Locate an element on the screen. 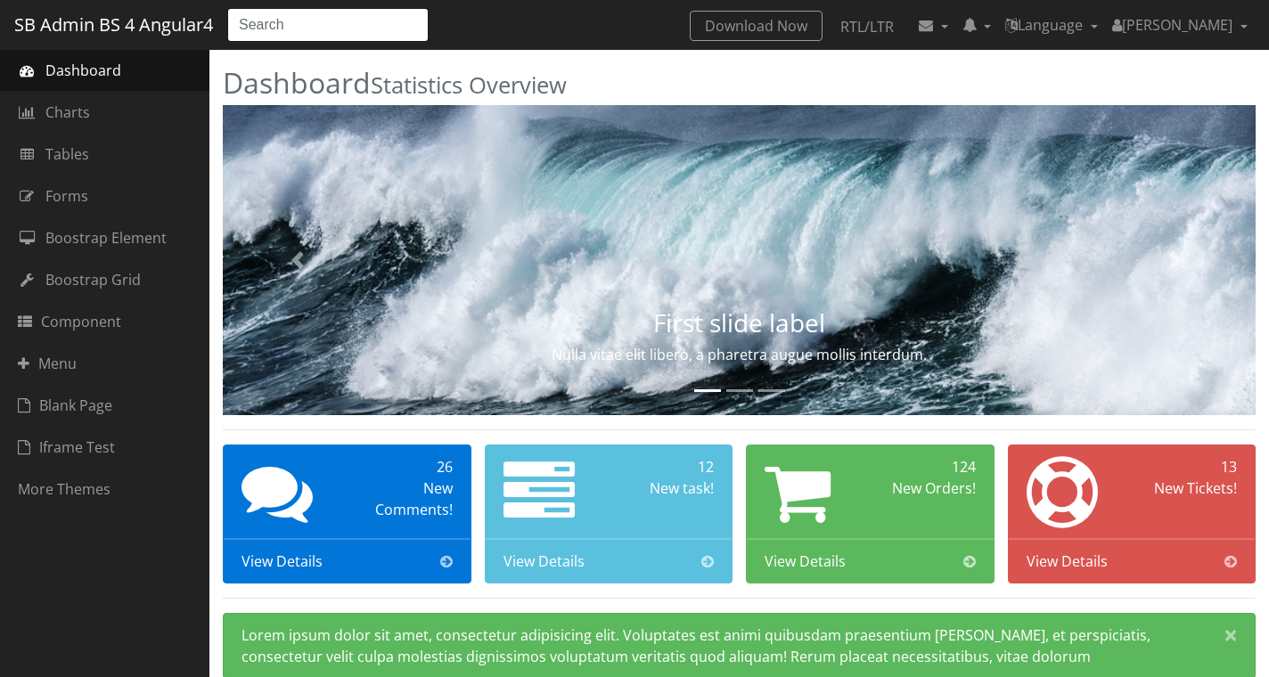 The image size is (1269, 677). span: Menu is located at coordinates (47, 363).